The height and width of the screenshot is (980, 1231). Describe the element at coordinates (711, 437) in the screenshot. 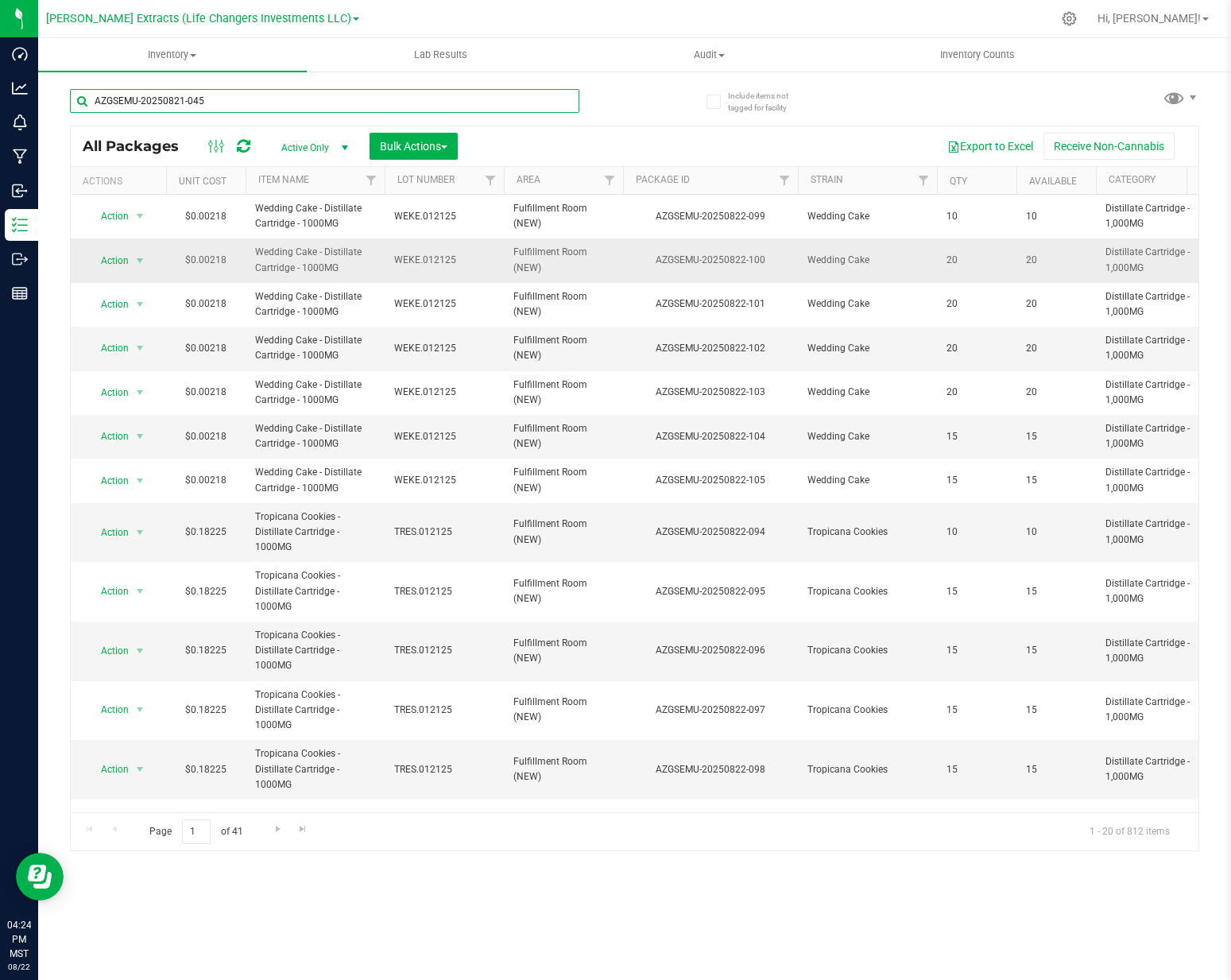

I see `div: AZGSEMU-20250822-104` at that location.